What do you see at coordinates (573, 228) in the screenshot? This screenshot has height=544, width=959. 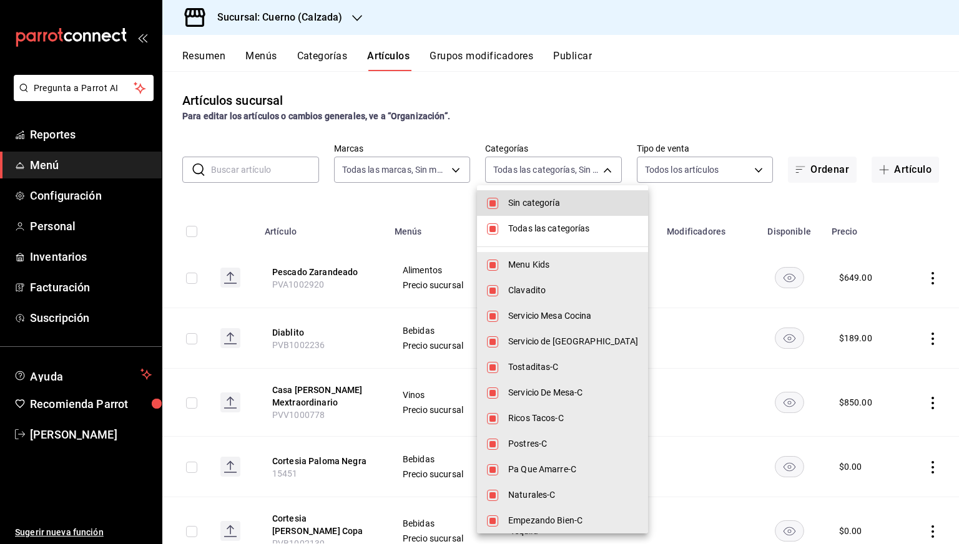 I see `span: Todas las categorías` at bounding box center [573, 228].